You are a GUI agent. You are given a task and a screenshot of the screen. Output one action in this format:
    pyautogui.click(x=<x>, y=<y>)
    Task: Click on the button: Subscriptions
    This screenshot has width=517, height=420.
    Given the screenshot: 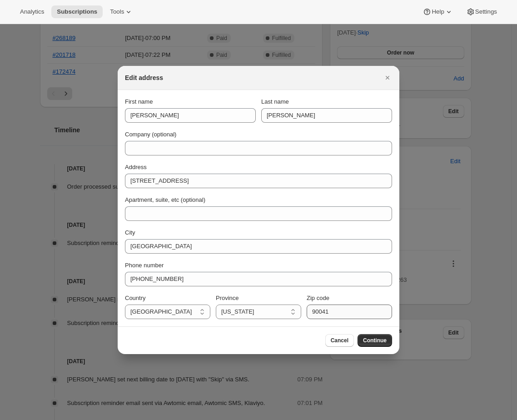 What is the action you would take?
    pyautogui.click(x=77, y=12)
    